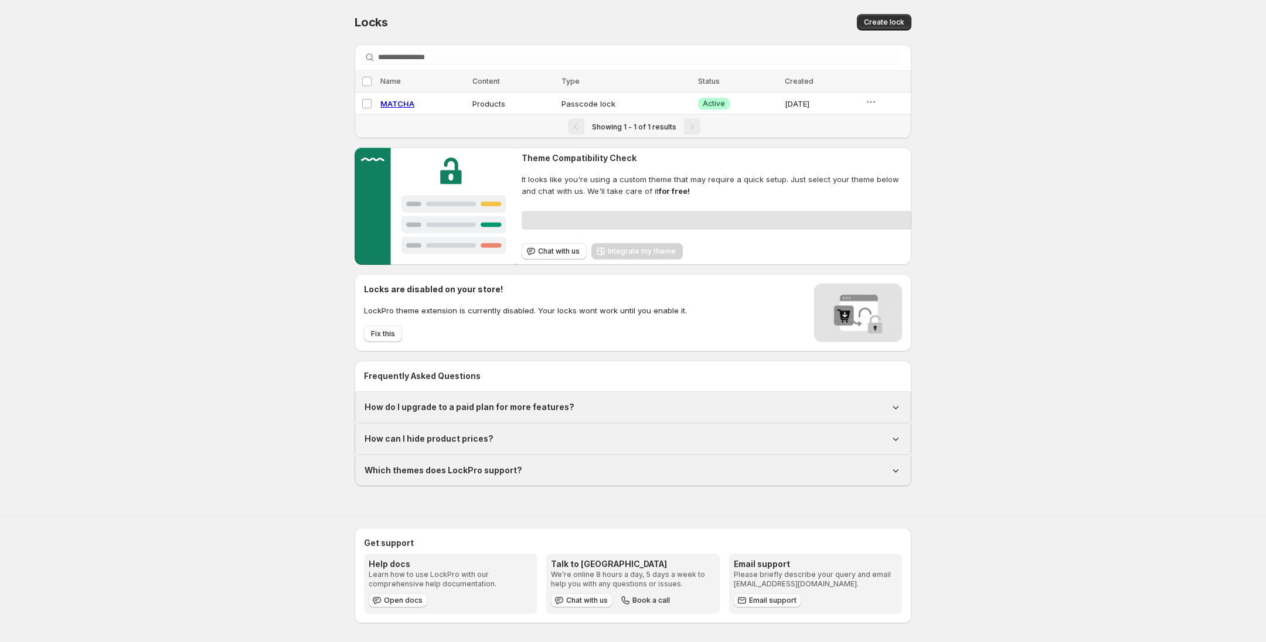  I want to click on p: Learn how to use LockPro with our comprehensive help documentation., so click(450, 580).